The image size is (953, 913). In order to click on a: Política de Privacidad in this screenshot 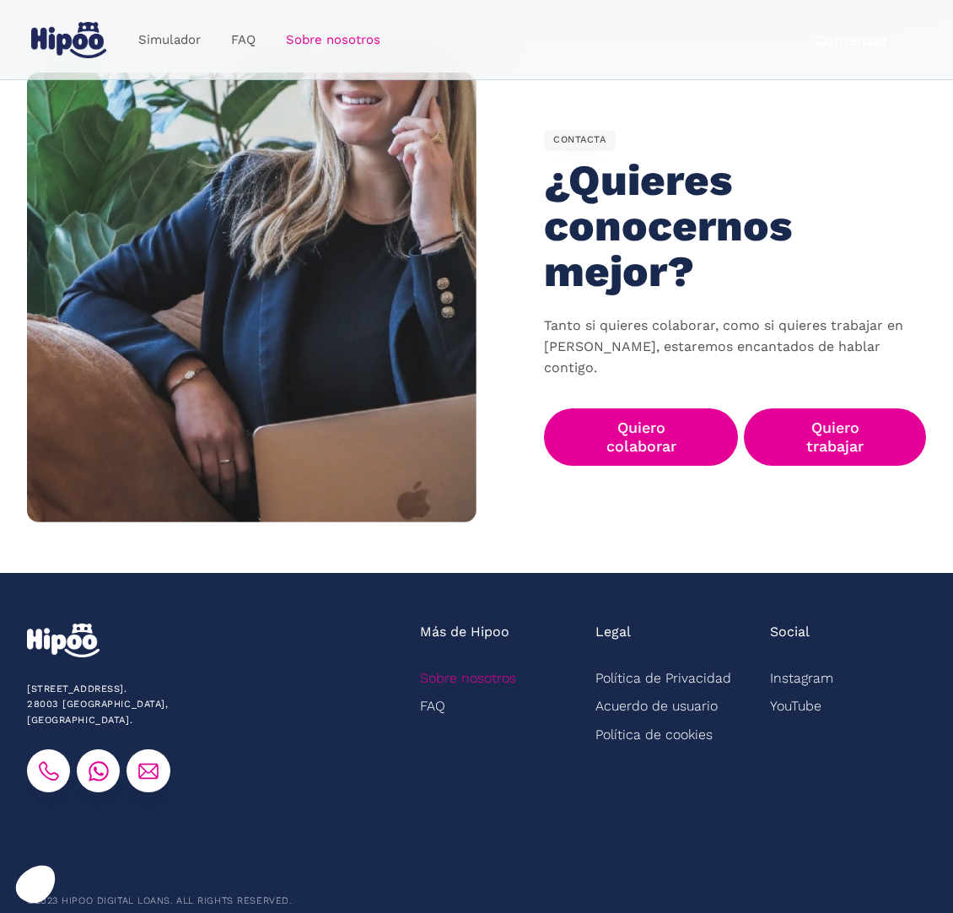, I will do `click(663, 678)`.